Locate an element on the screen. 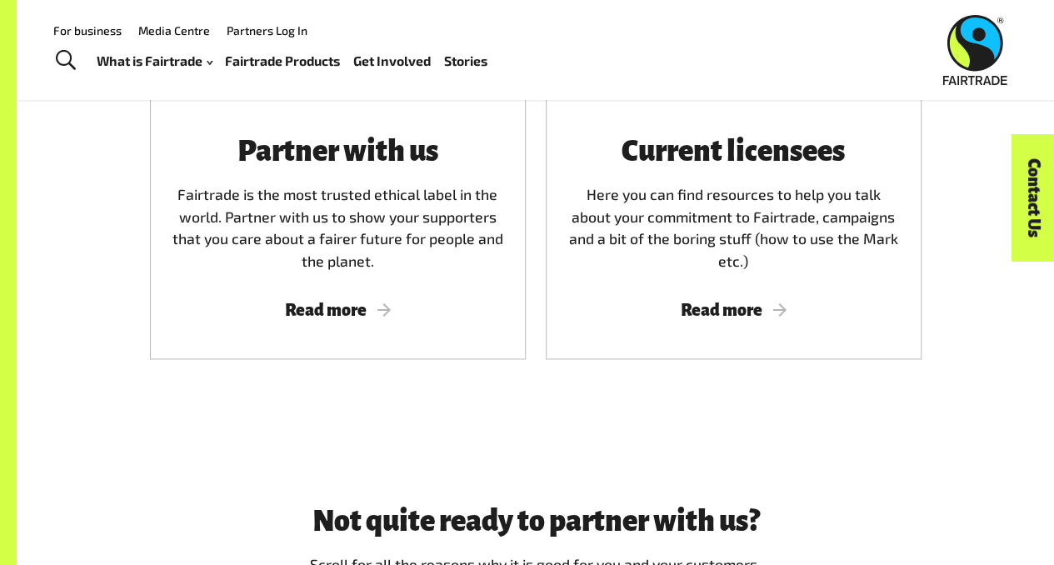 The image size is (1054, 565). a: Toggle Search is located at coordinates (65, 61).